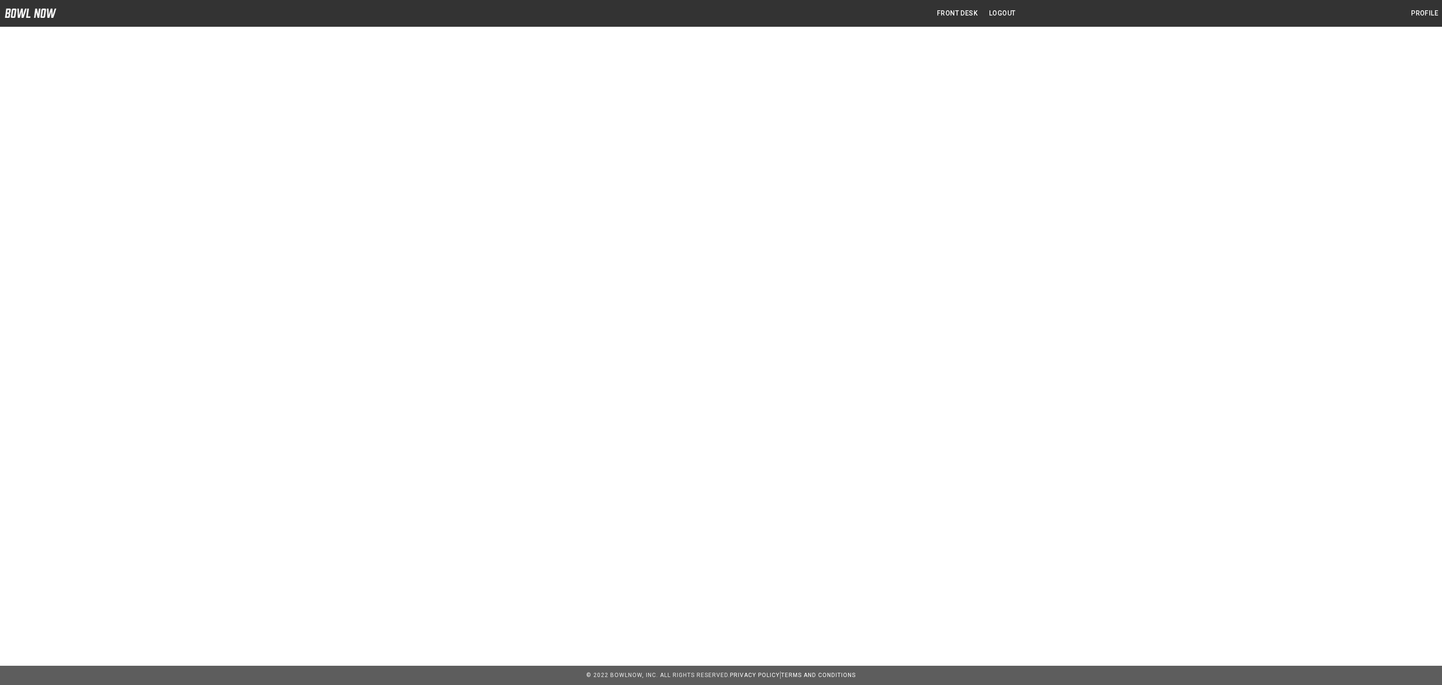 This screenshot has height=685, width=1442. I want to click on button: Logout, so click(1002, 13).